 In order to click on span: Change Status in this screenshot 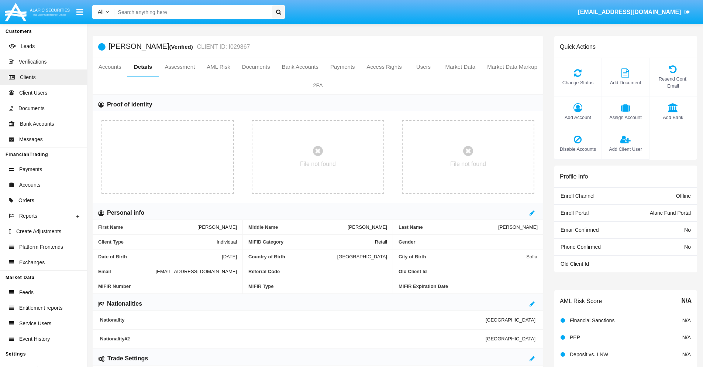, I will do `click(578, 82)`.